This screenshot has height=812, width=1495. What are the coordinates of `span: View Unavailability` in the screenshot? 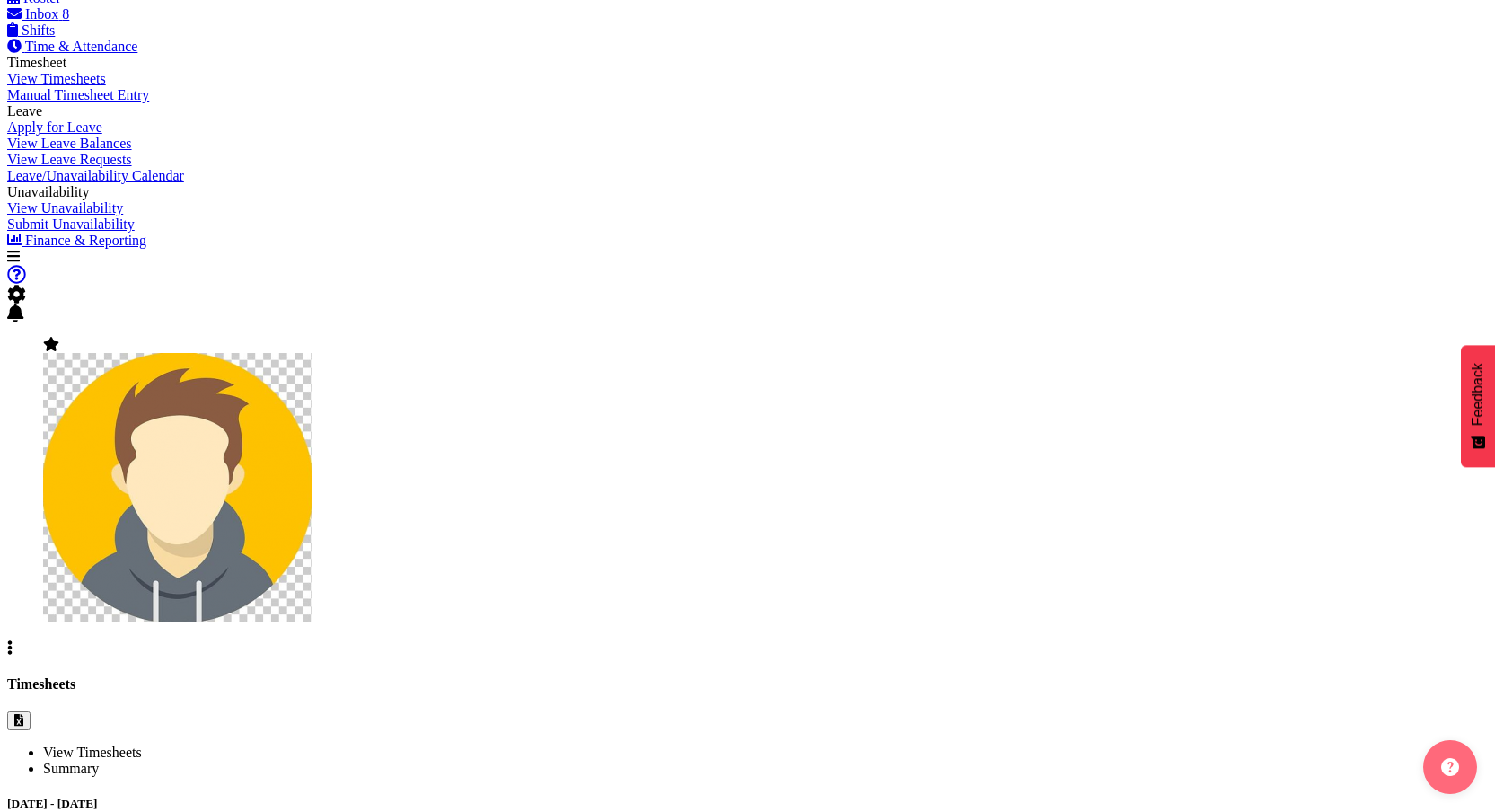 It's located at (65, 208).